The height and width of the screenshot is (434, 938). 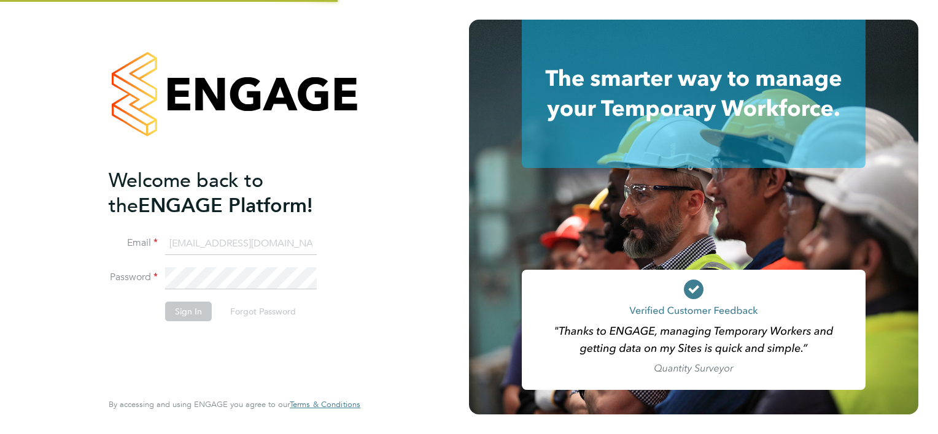 I want to click on a: Terms & Conditions, so click(x=325, y=405).